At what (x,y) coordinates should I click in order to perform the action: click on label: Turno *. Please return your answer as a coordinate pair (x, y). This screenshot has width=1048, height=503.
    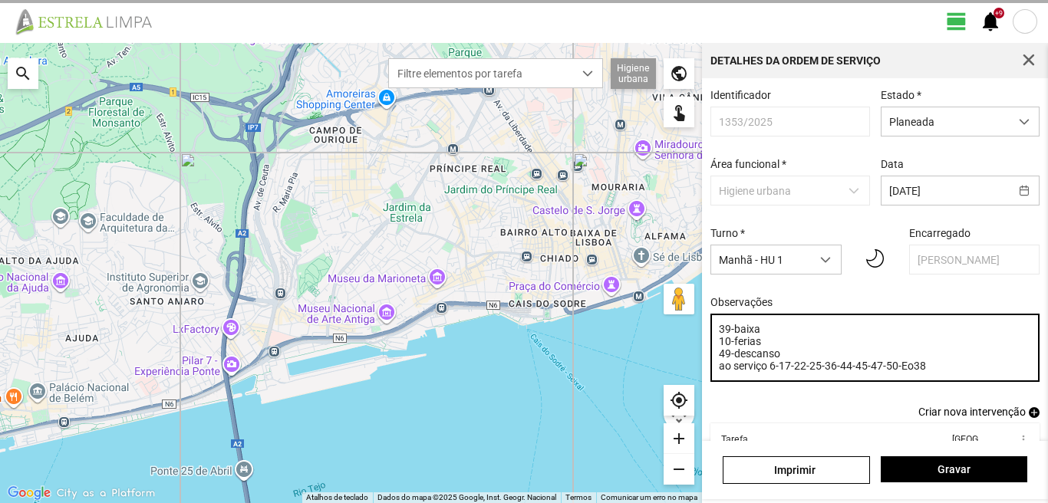
    Looking at the image, I should click on (727, 233).